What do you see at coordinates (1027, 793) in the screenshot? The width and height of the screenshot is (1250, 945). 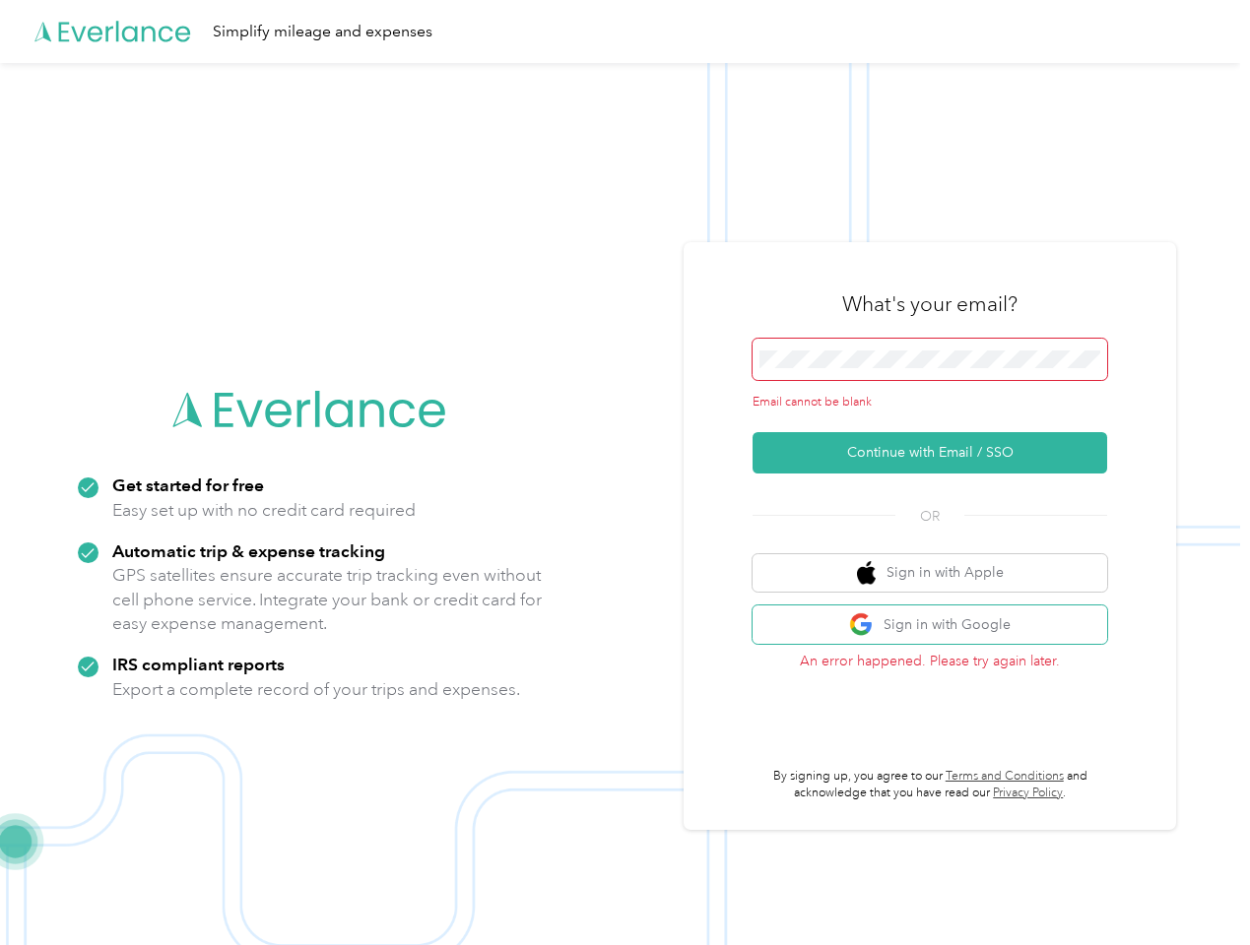 I see `a: Privacy Policy` at bounding box center [1027, 793].